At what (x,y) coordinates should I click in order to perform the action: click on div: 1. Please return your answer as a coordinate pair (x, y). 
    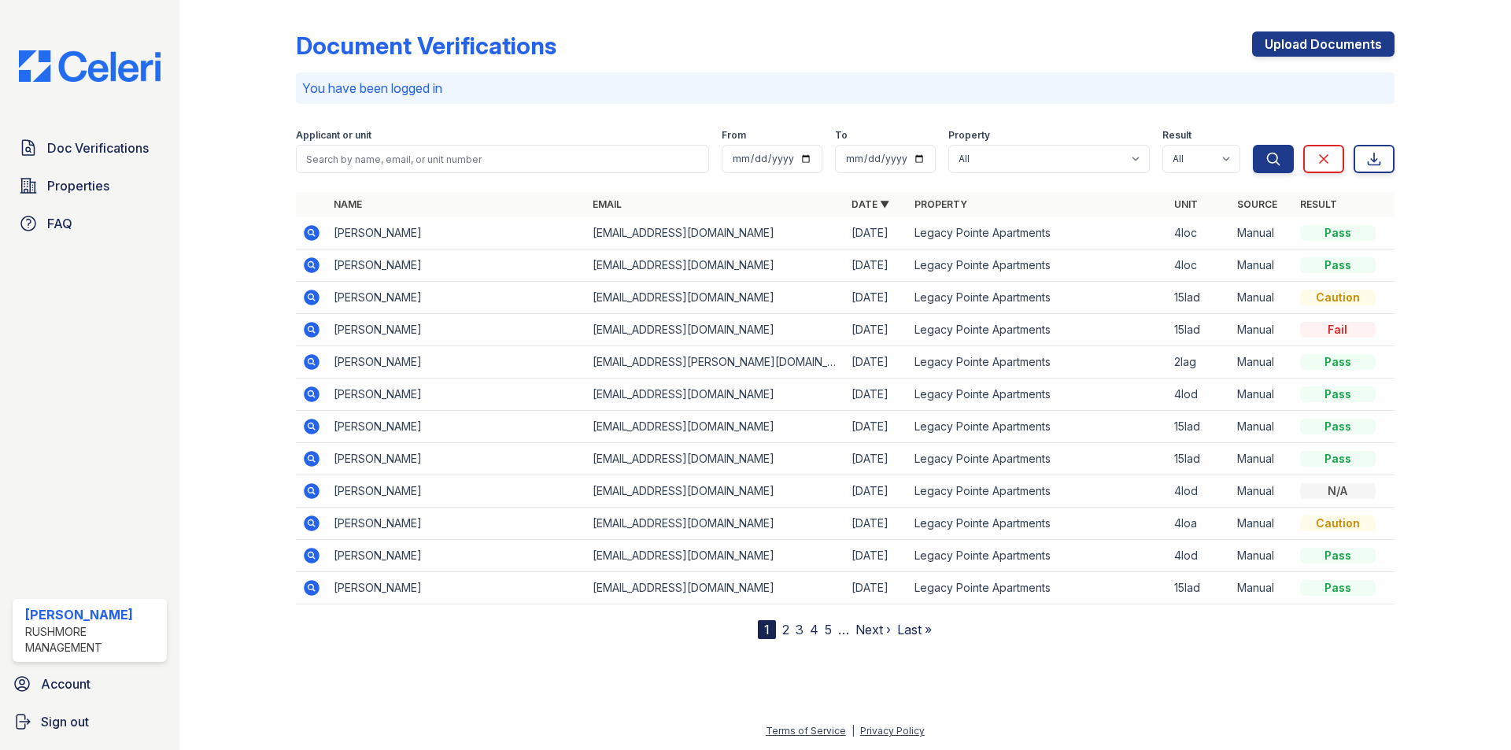
    Looking at the image, I should click on (767, 630).